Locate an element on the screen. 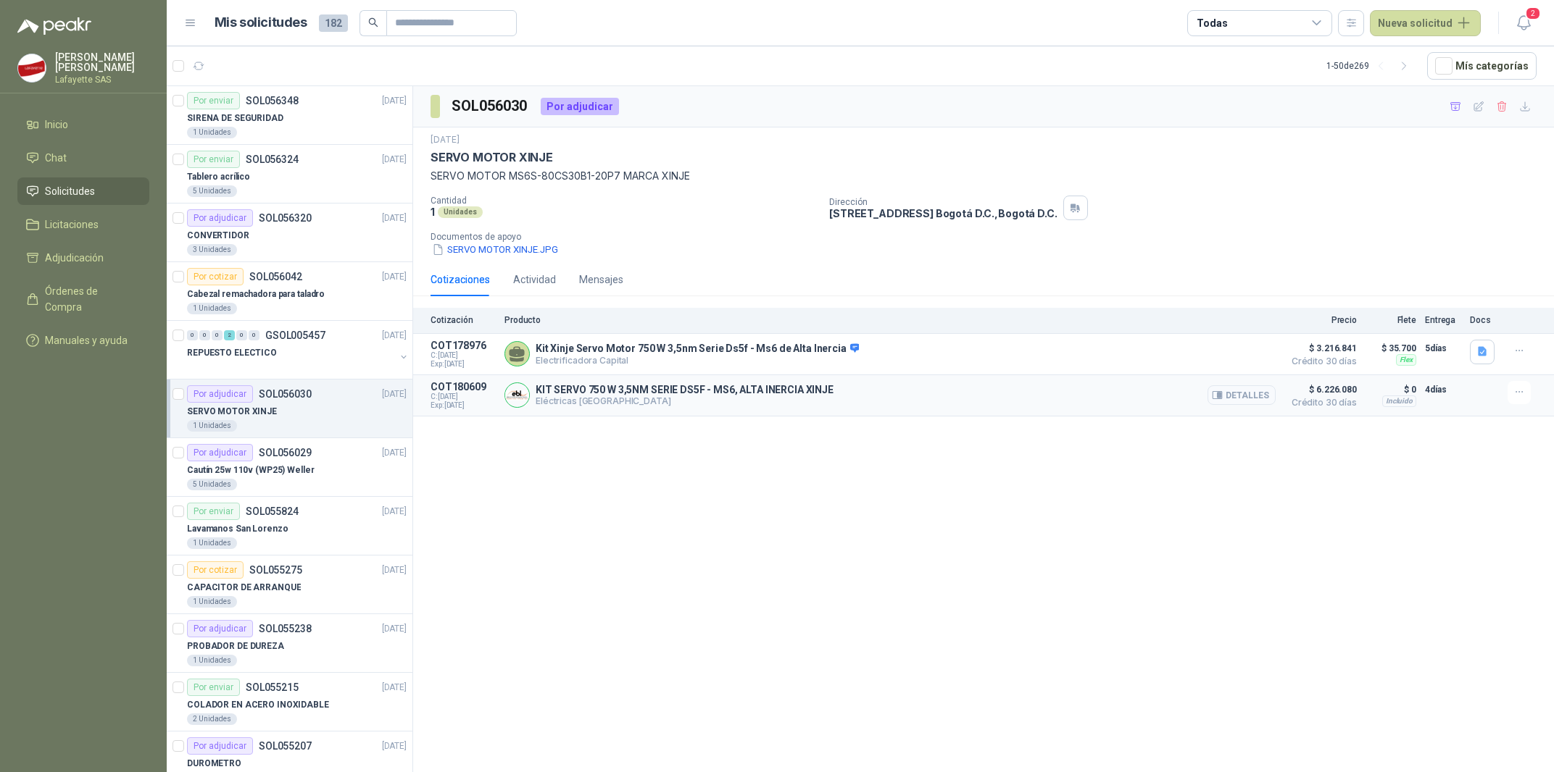 The width and height of the screenshot is (1554, 772). p: $ 0 is located at coordinates (1391, 390).